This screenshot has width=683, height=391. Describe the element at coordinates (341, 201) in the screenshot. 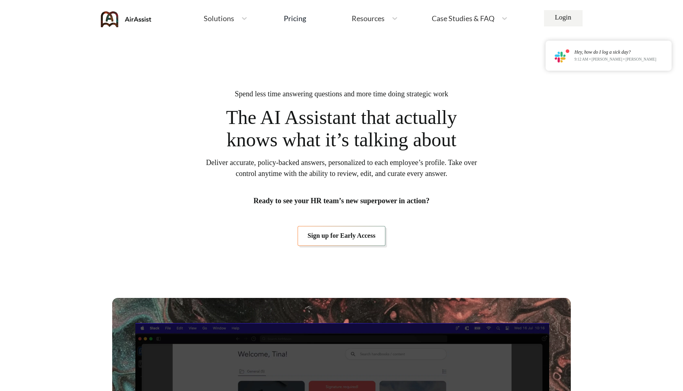

I see `span: Ready to see your HR team’s new superpower in action?` at that location.